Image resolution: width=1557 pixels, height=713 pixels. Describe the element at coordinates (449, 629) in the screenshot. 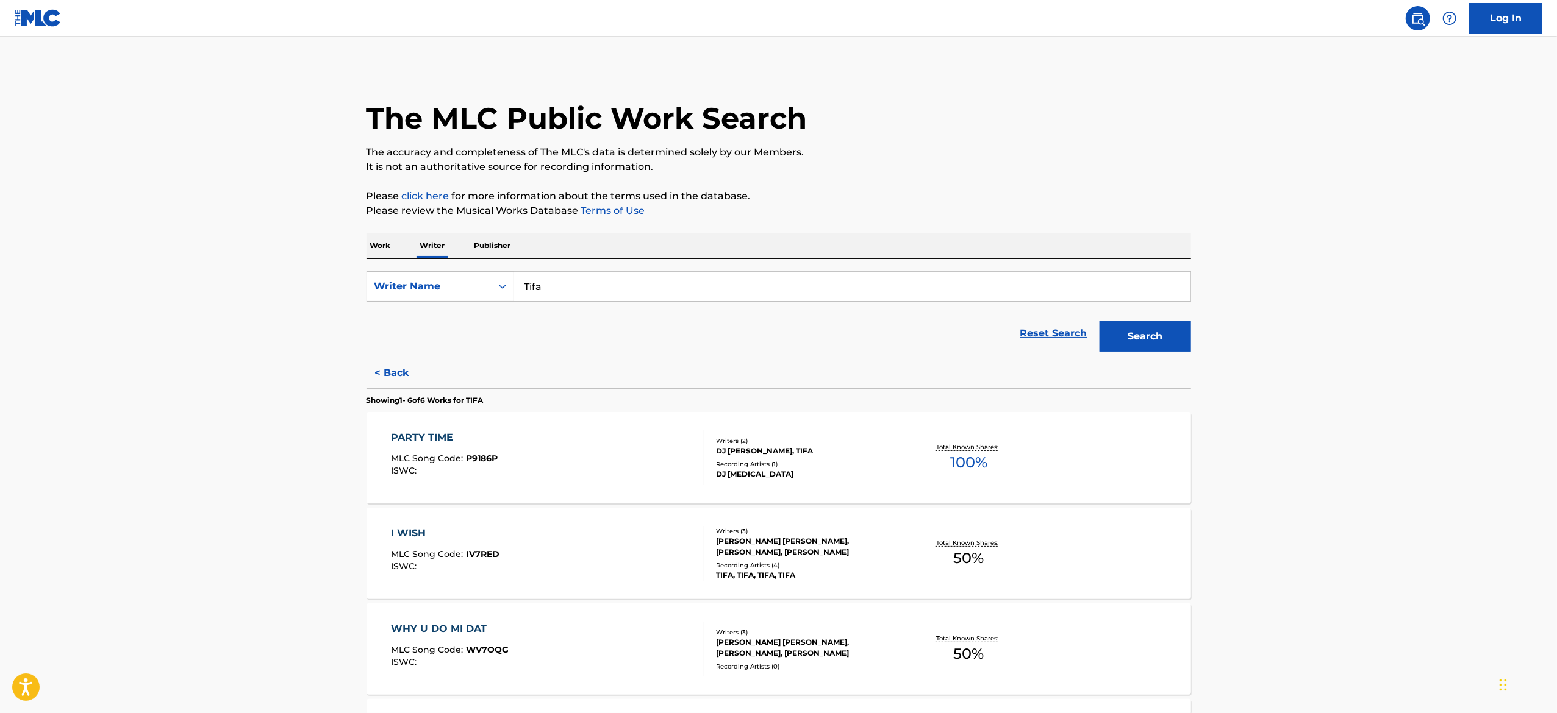

I see `div: WHY U DO MI DAT` at that location.